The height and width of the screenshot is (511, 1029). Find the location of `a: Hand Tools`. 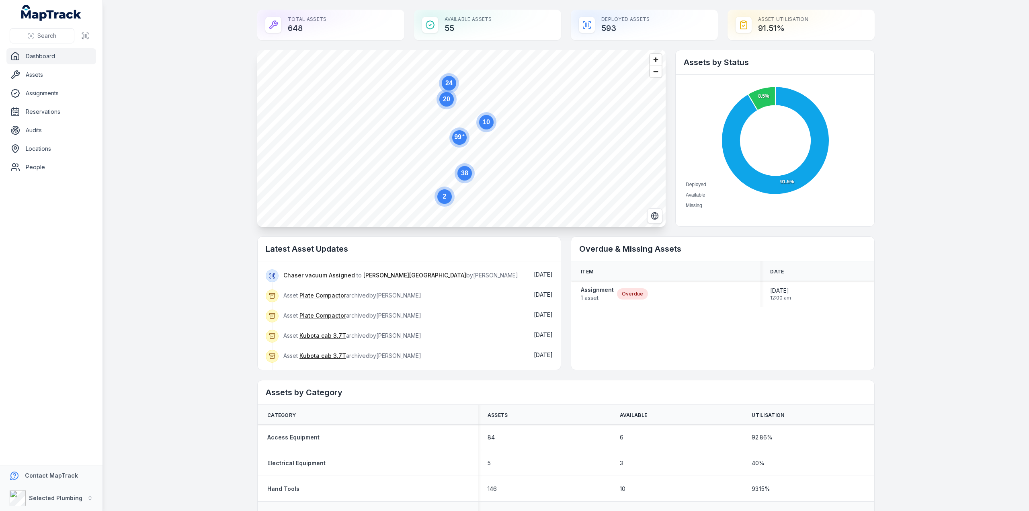

a: Hand Tools is located at coordinates (283, 489).